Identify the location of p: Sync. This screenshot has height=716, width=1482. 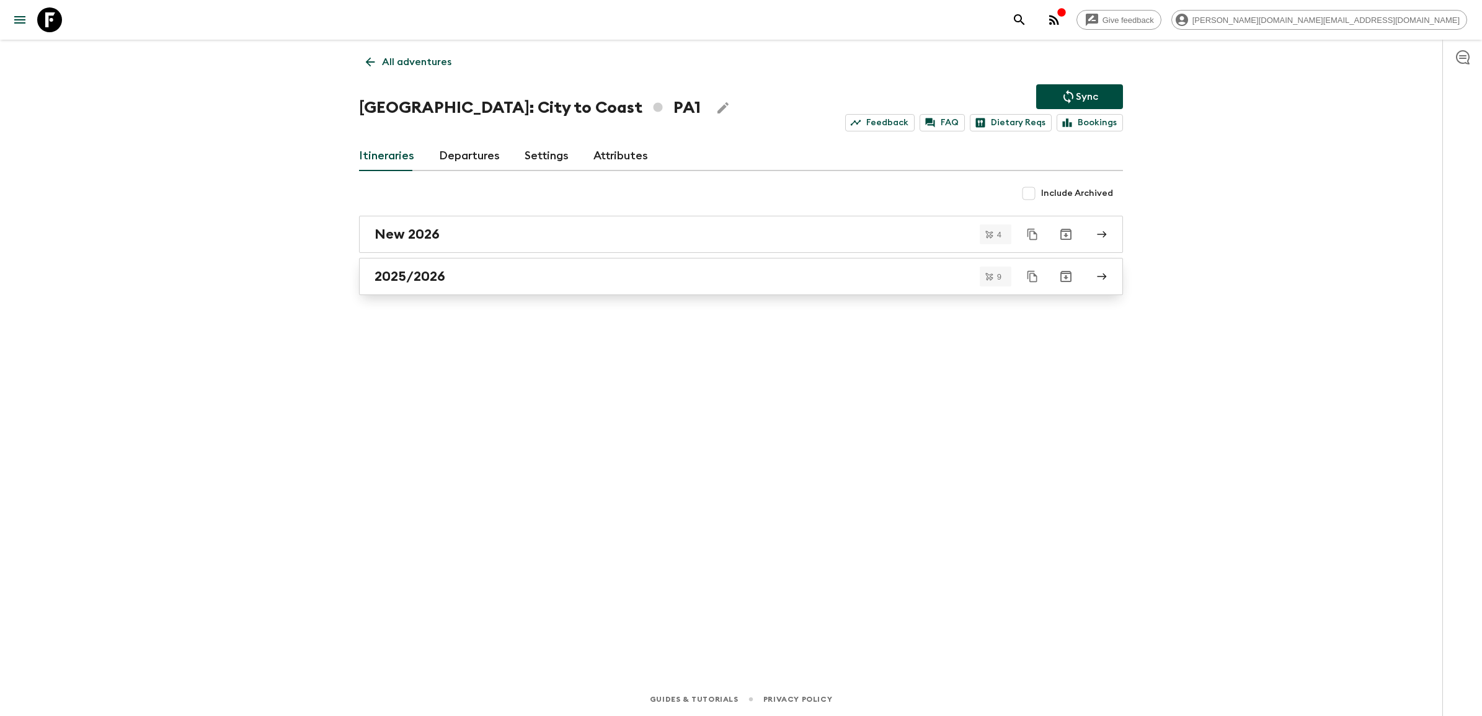
(1087, 97).